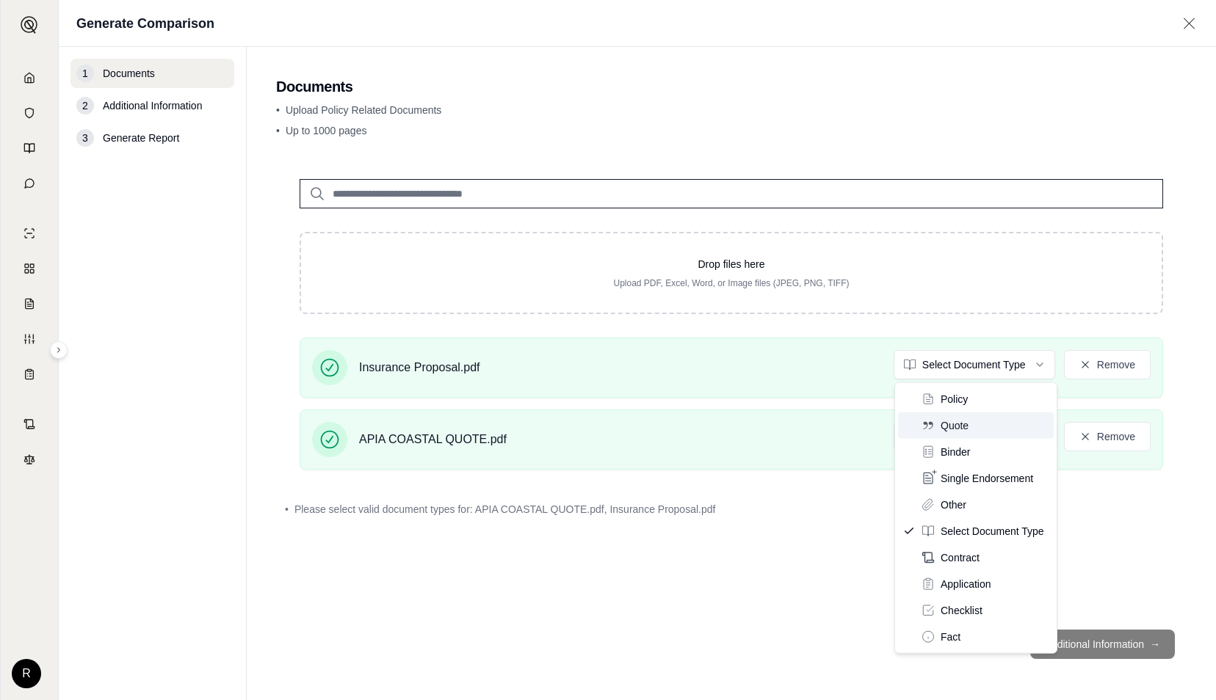 The image size is (1216, 700). I want to click on span: Other, so click(953, 505).